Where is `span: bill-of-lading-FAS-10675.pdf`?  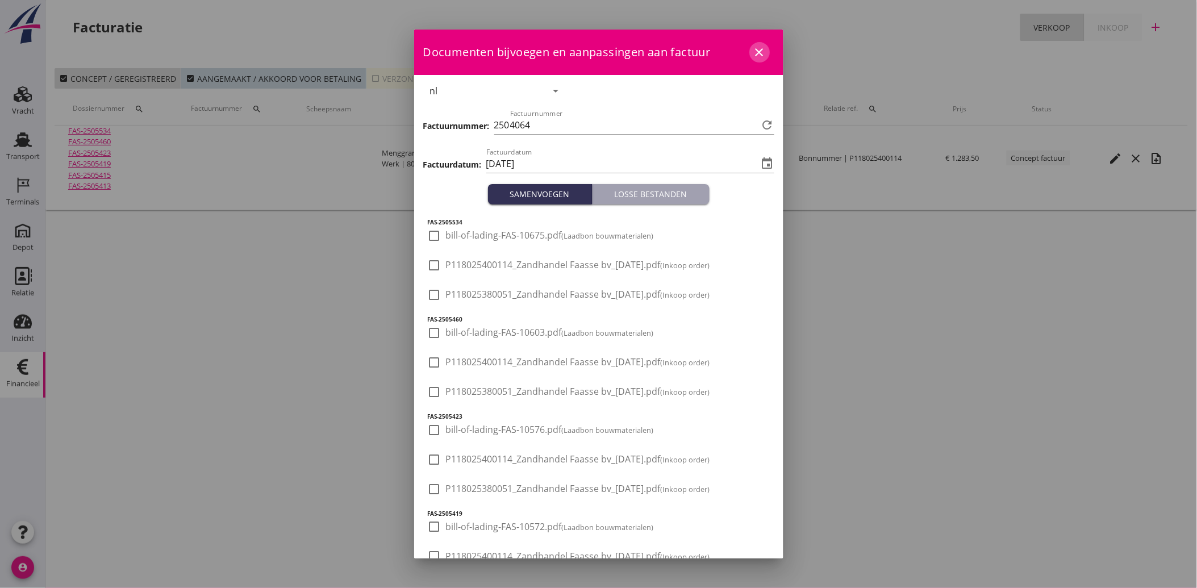
span: bill-of-lading-FAS-10675.pdf is located at coordinates (550, 235).